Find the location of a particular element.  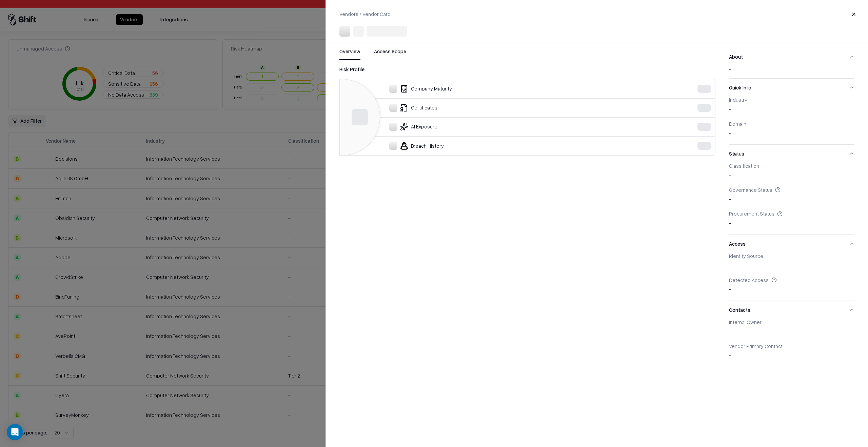

div: Vendor Primary Contact is located at coordinates (791, 346).